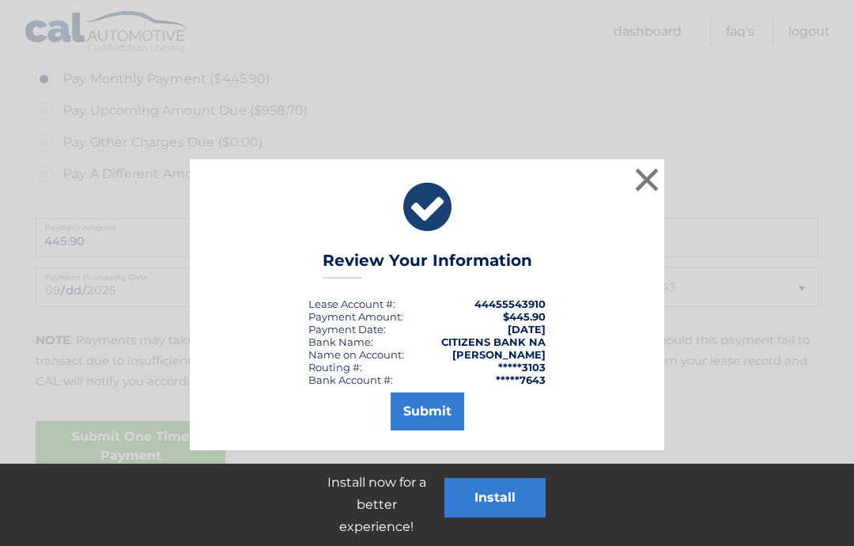 This screenshot has height=546, width=854. Describe the element at coordinates (350, 380) in the screenshot. I see `div: Bank Account #:` at that location.